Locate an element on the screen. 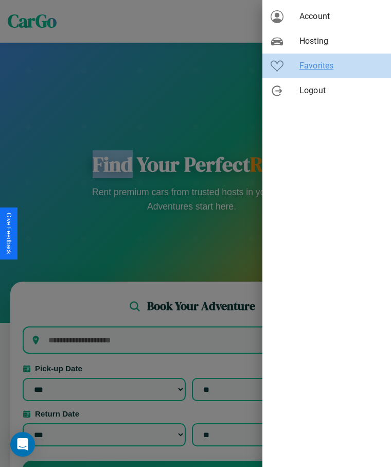  span: Logout is located at coordinates (342, 91).